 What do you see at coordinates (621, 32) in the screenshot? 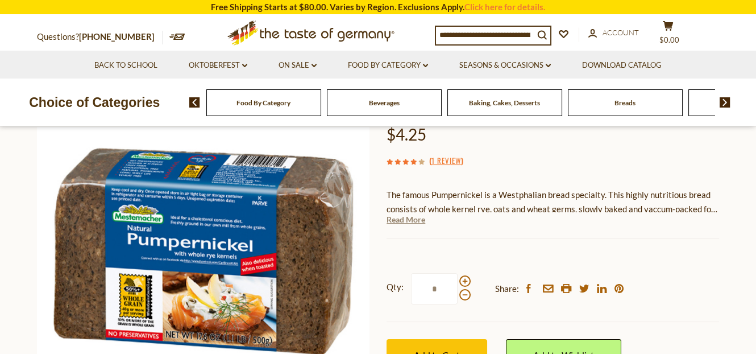
I see `span: Account` at bounding box center [621, 32].